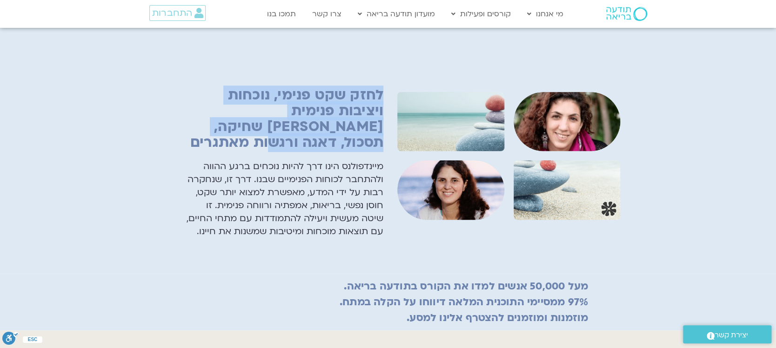 The height and width of the screenshot is (348, 776). Describe the element at coordinates (284, 199) in the screenshot. I see `p: מיינדפולנס הינו דרך להיות נוכחים ברגע ההווה ולהתחבר לכוחות הפנימיים שבנו. דרך זו, שנחקרה רבות על ...` at that location.